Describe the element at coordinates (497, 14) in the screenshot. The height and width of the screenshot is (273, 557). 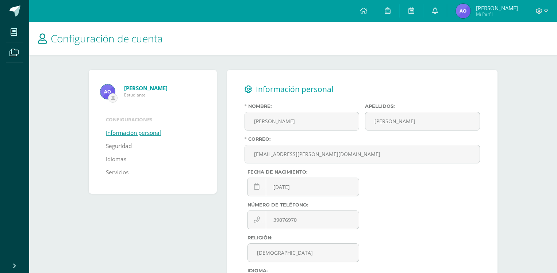
I see `span: Mi Perfil` at that location.